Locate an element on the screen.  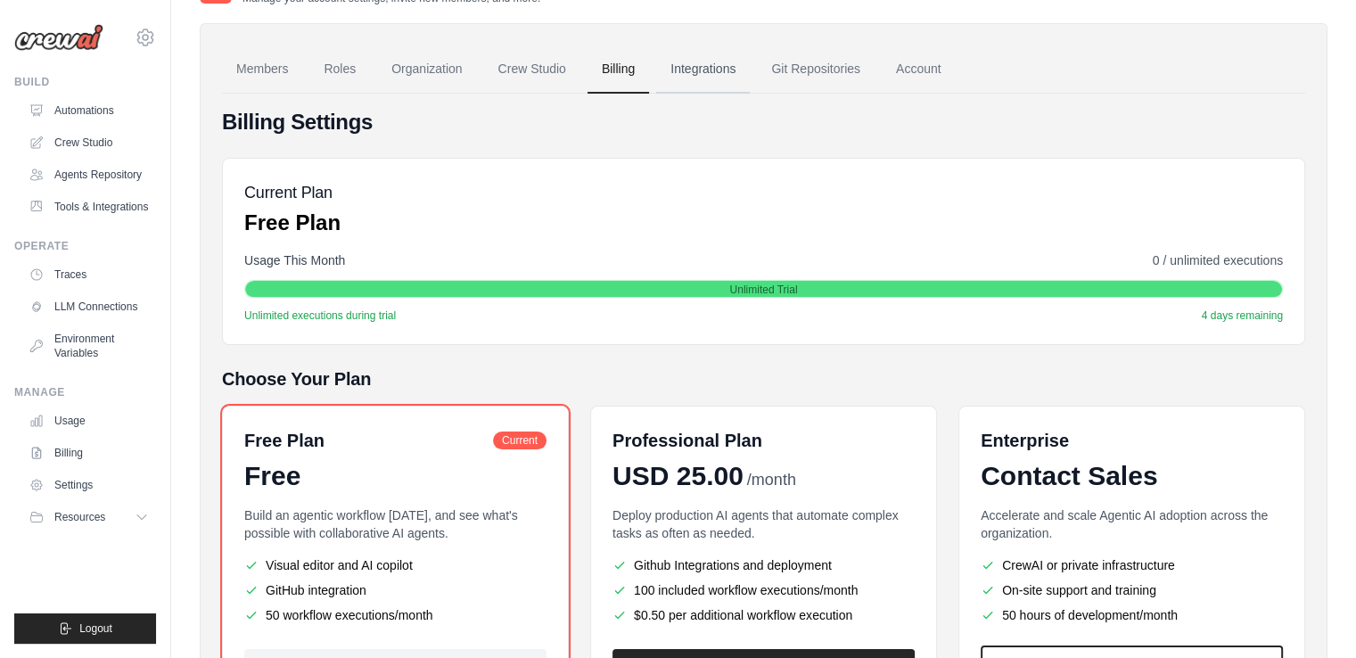
a: Git Repositories is located at coordinates (816, 70).